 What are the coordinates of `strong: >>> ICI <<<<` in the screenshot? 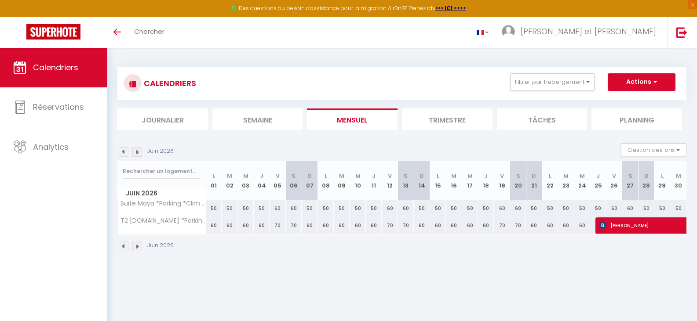 It's located at (451, 8).